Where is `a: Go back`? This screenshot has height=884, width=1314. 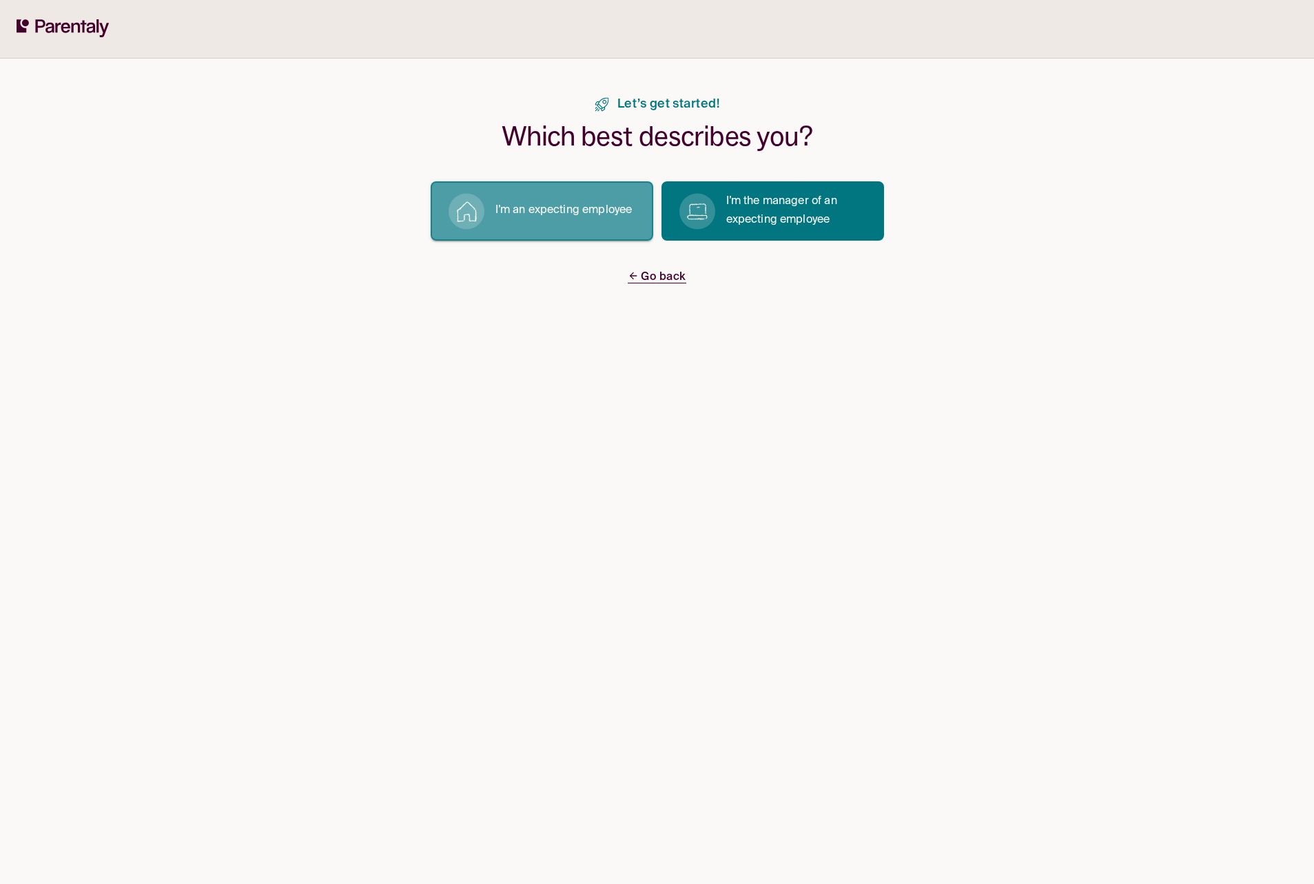 a: Go back is located at coordinates (657, 277).